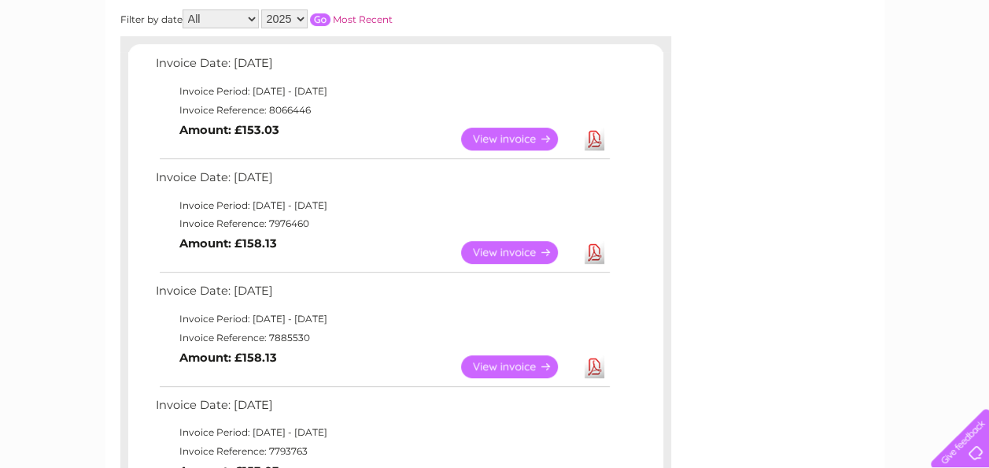  I want to click on b: Amount: £153.03, so click(229, 130).